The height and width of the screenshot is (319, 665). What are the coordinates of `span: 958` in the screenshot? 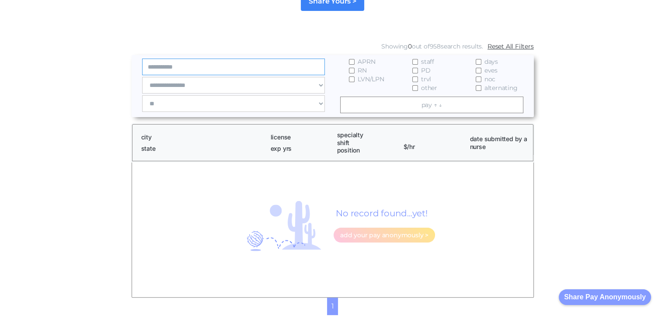 It's located at (434, 46).